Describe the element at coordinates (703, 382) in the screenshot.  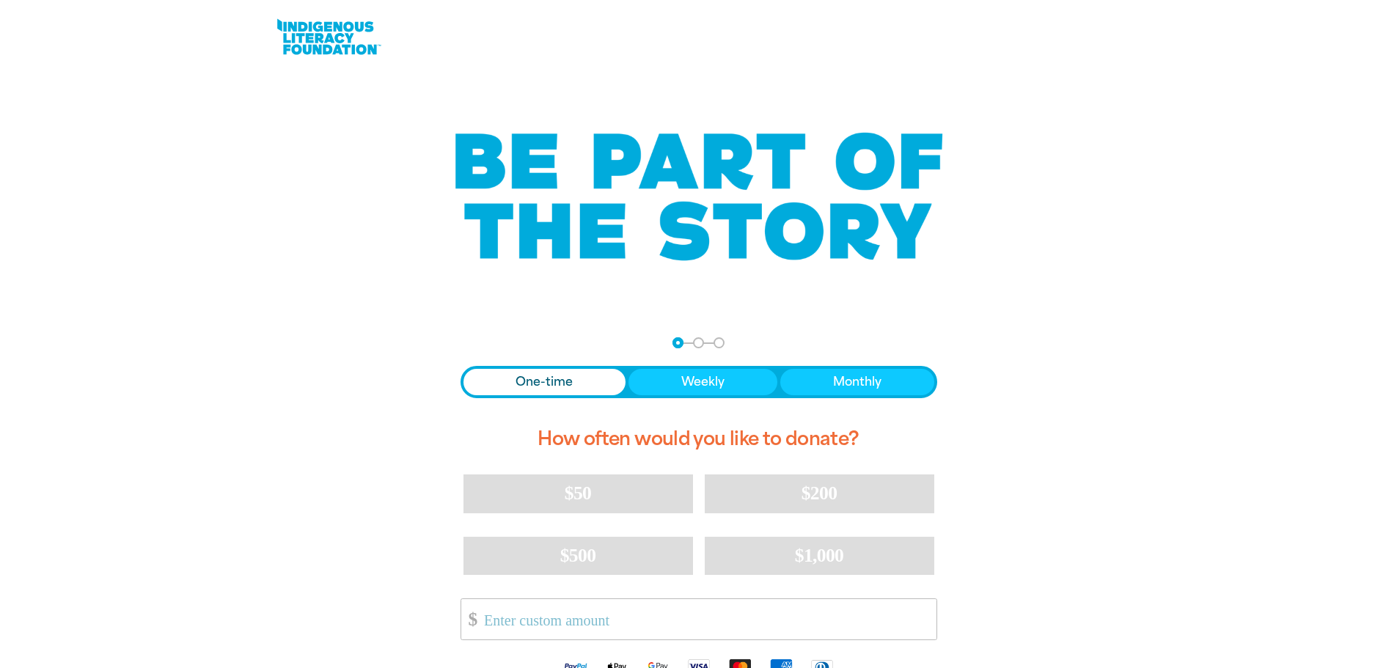
I see `button: Weekly` at that location.